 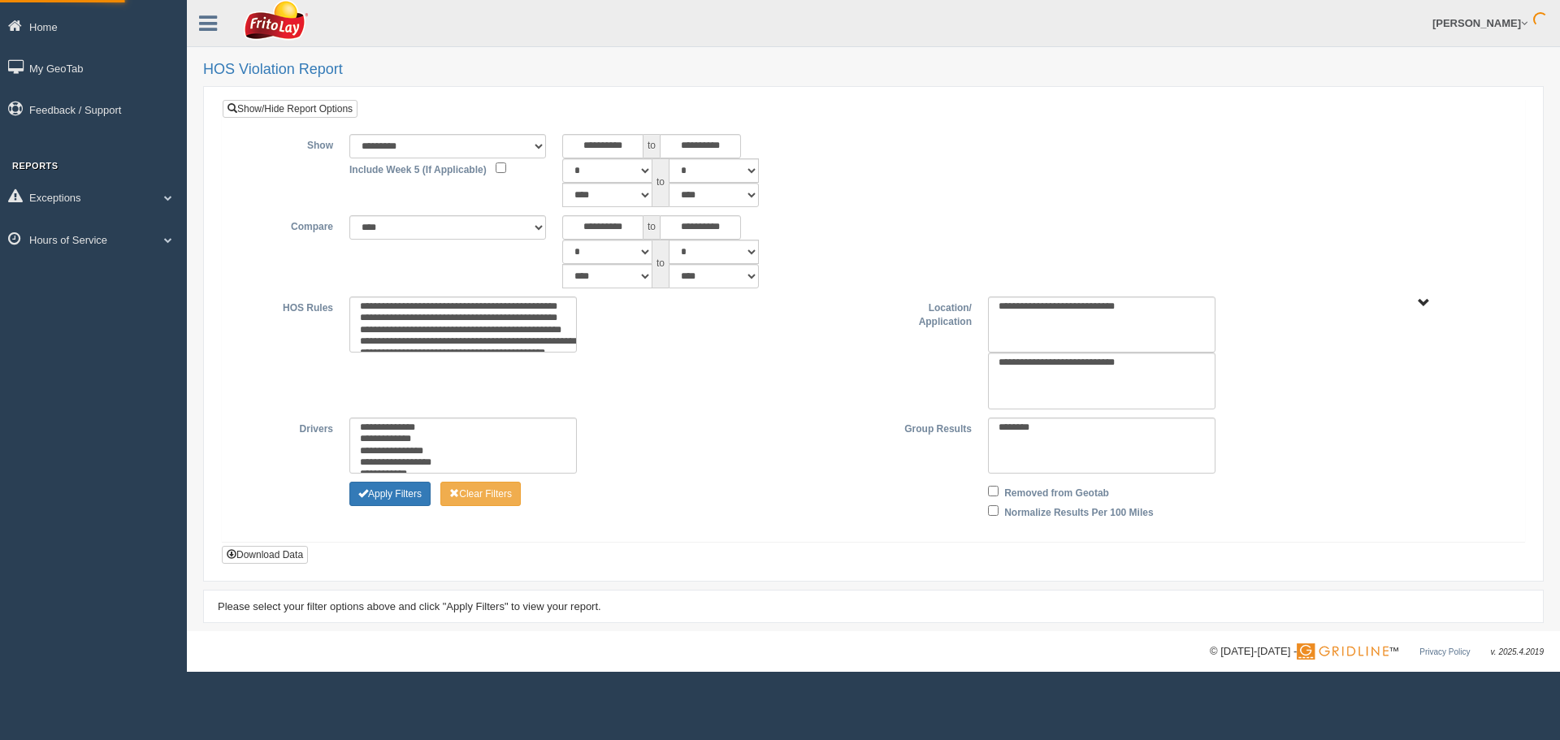 I want to click on label: Show, so click(x=288, y=144).